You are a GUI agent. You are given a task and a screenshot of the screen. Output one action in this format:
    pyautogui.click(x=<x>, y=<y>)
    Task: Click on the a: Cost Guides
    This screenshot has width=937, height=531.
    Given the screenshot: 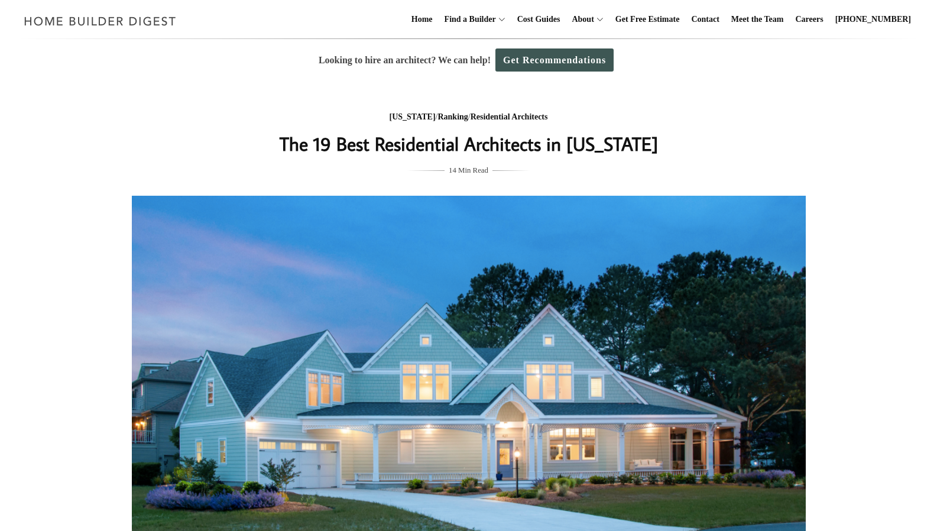 What is the action you would take?
    pyautogui.click(x=538, y=19)
    